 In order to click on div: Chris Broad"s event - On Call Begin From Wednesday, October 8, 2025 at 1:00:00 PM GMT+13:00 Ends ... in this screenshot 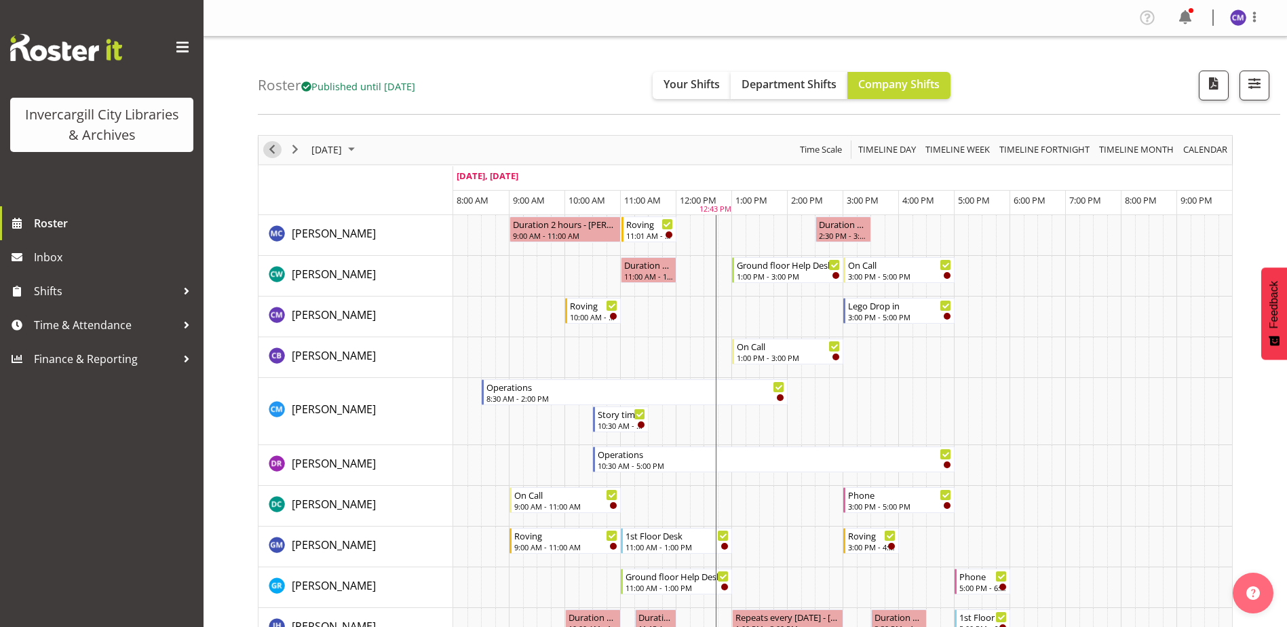, I will do `click(787, 351)`.